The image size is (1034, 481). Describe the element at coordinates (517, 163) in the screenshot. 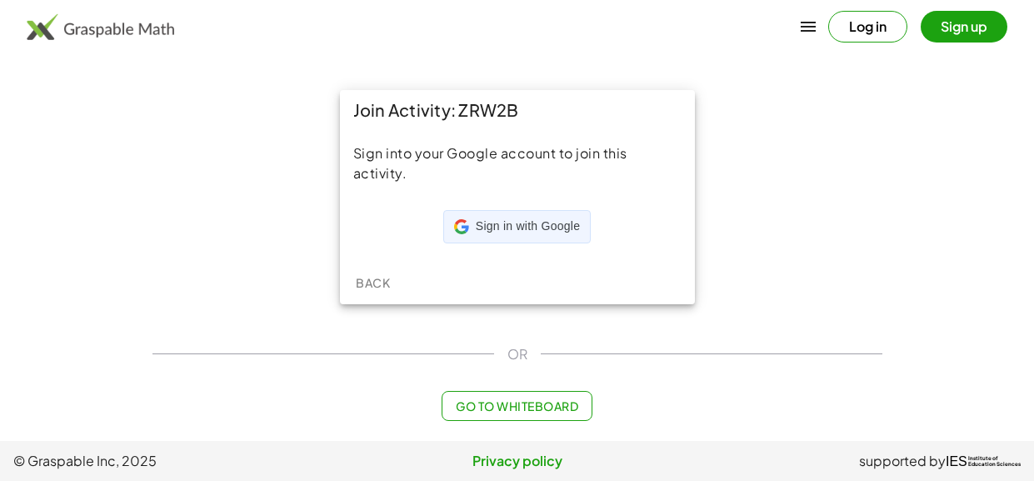

I see `div: Sign into your Google account to join this activity.` at that location.